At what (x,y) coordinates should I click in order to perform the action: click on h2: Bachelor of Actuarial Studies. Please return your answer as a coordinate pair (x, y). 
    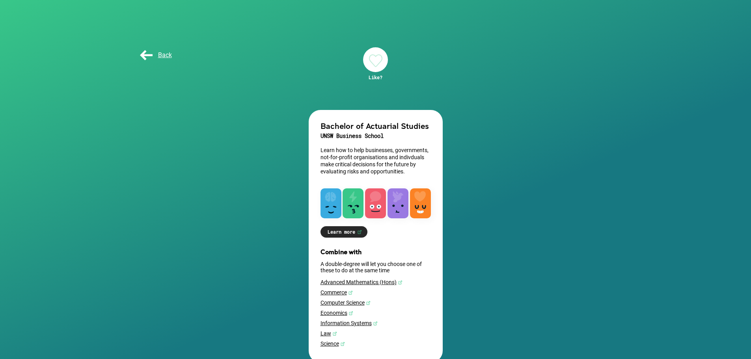
    Looking at the image, I should click on (376, 126).